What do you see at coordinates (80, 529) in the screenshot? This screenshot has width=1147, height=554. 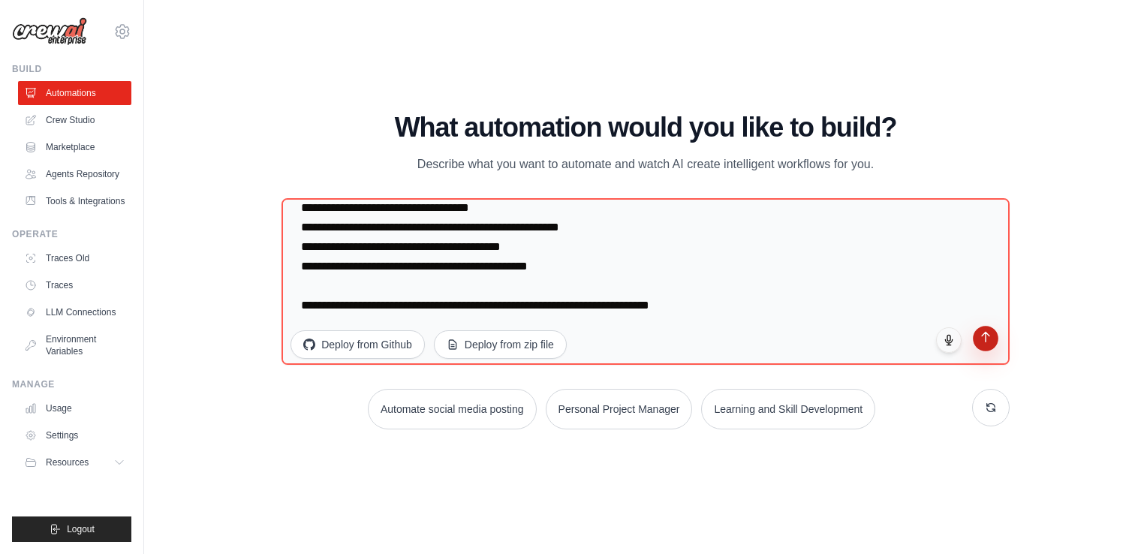 I see `span: Logout` at bounding box center [80, 529].